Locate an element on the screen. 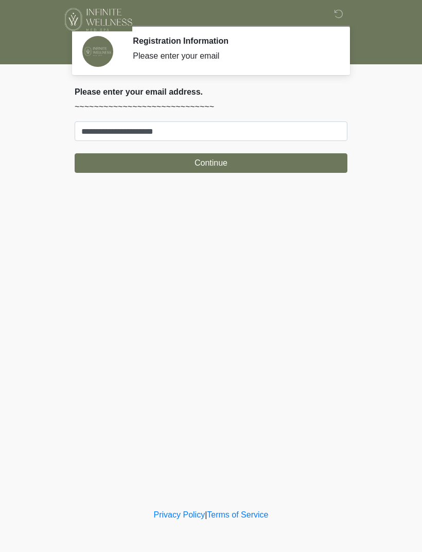 Image resolution: width=422 pixels, height=552 pixels. div: Please enter your email is located at coordinates (232, 56).